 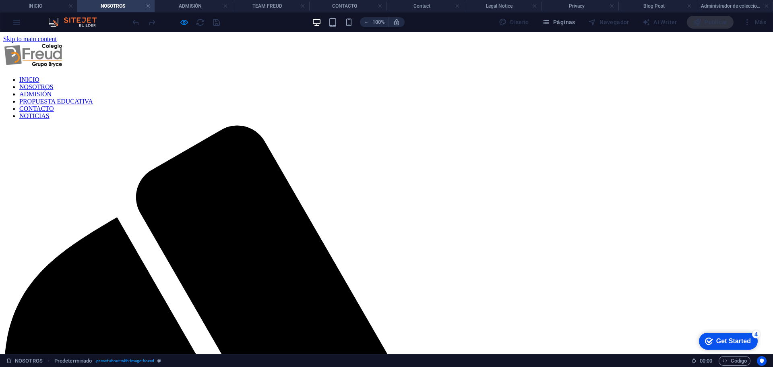 What do you see at coordinates (36, 54) in the screenshot?
I see `a: NOSOTROS` at bounding box center [36, 54].